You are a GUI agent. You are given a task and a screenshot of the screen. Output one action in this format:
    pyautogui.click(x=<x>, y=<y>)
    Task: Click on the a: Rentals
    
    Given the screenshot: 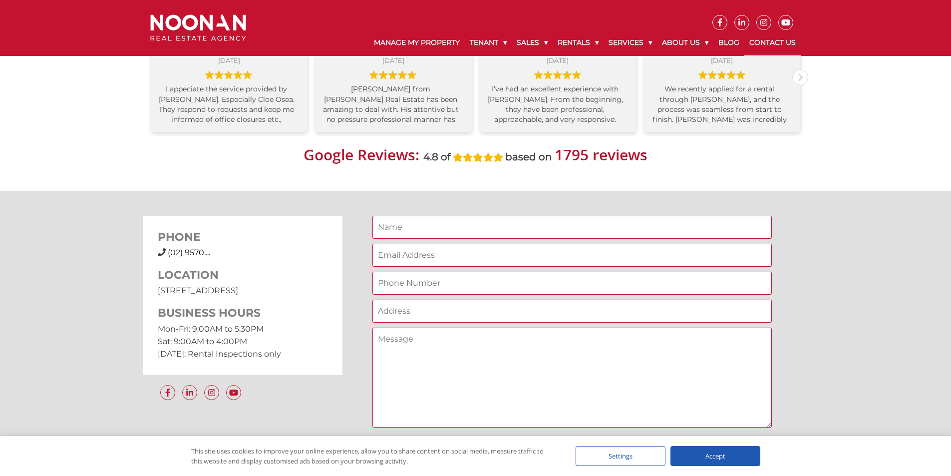 What is the action you would take?
    pyautogui.click(x=578, y=42)
    